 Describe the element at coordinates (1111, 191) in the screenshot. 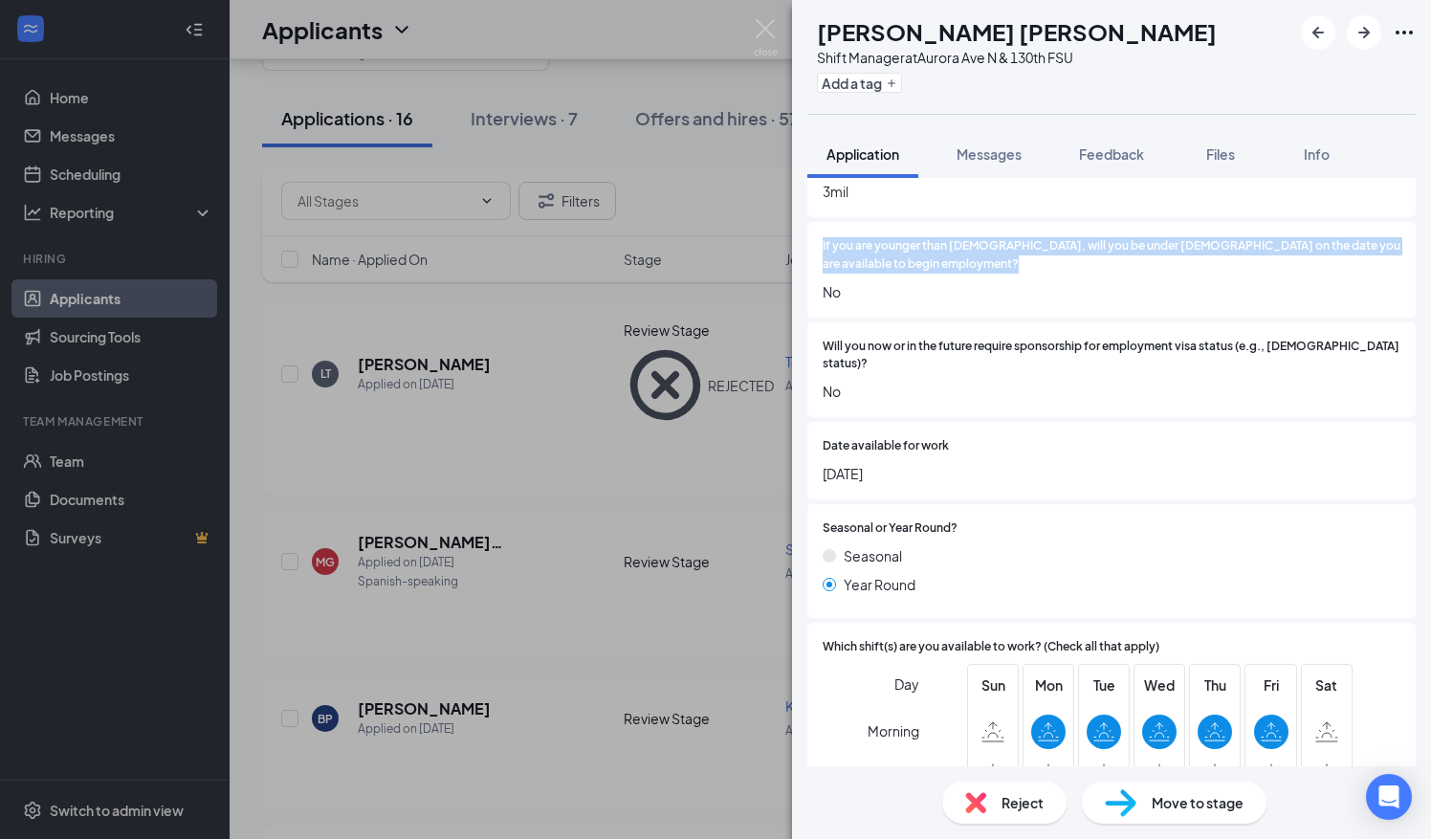

I see `span: 3mil` at that location.